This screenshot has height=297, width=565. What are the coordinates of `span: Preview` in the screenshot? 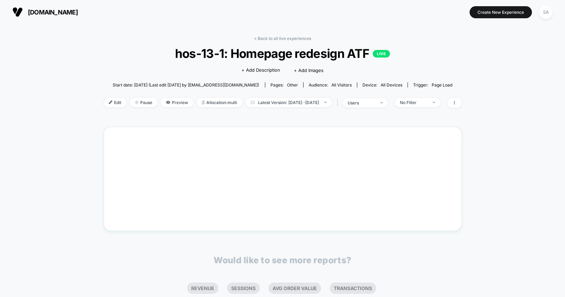 It's located at (177, 102).